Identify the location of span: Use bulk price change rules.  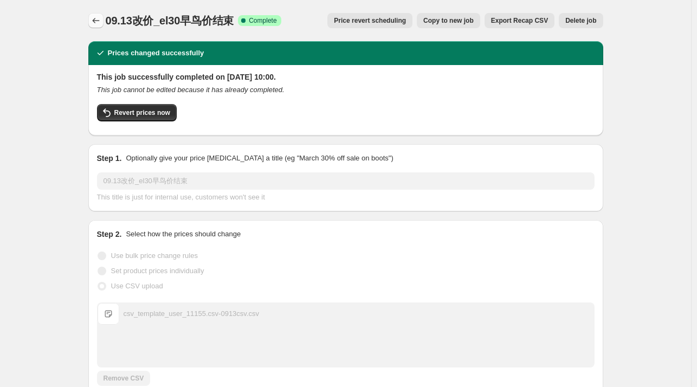
(154, 255).